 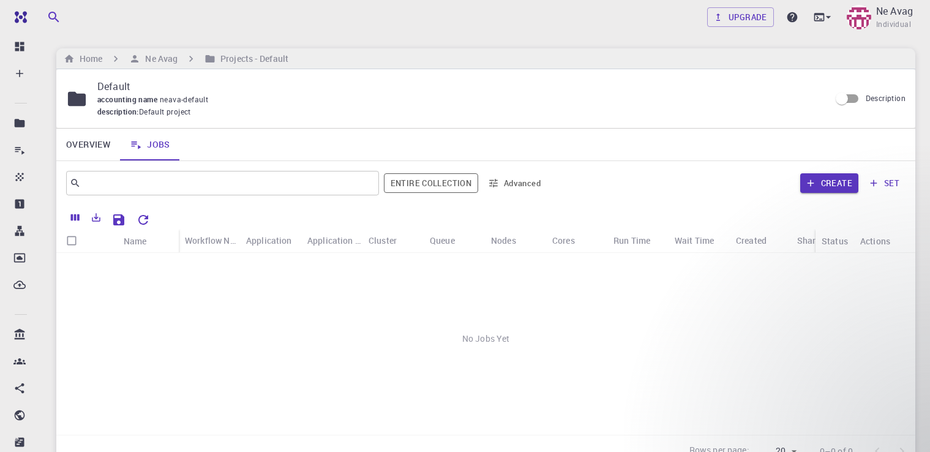 What do you see at coordinates (176, 59) in the screenshot?
I see `nav: breadcrumb` at bounding box center [176, 59].